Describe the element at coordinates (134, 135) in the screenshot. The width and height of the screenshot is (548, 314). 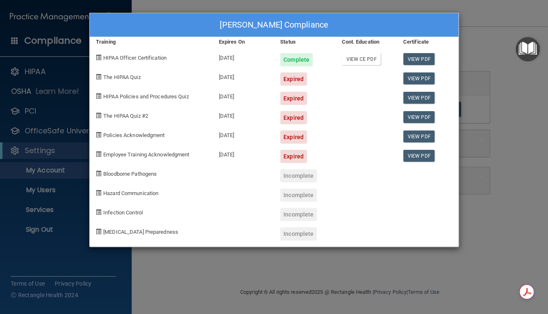
I see `span: Policies Acknowledgment` at that location.